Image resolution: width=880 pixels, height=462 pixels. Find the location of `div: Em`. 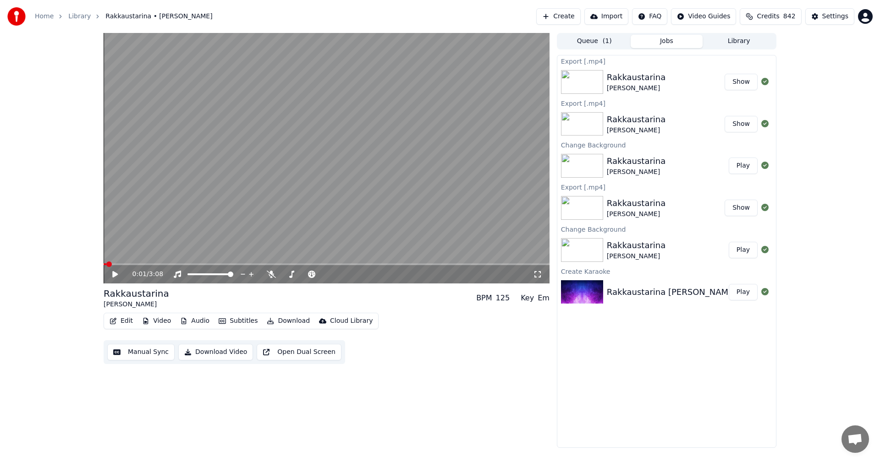

div: Em is located at coordinates (543, 298).